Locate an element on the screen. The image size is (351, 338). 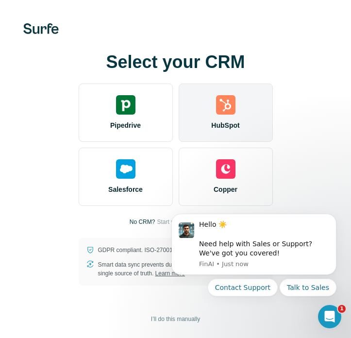
img: copper's logo is located at coordinates (226, 169).